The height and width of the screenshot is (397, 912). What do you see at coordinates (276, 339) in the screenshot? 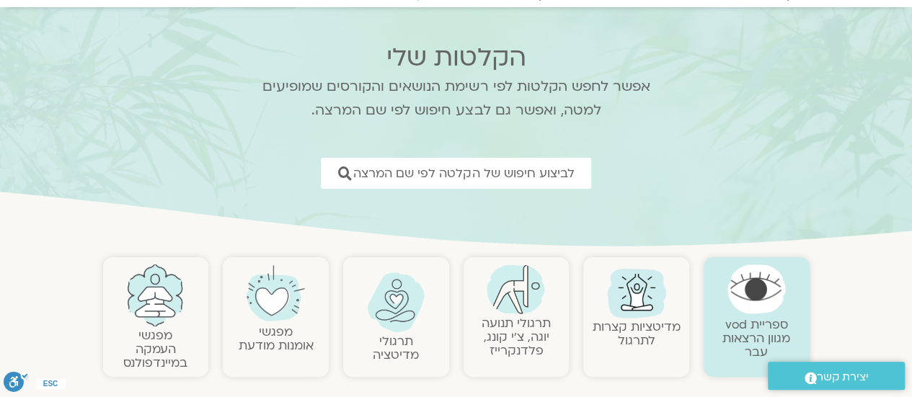
I see `a: מפגשיאומנות מודעת` at bounding box center [276, 339].